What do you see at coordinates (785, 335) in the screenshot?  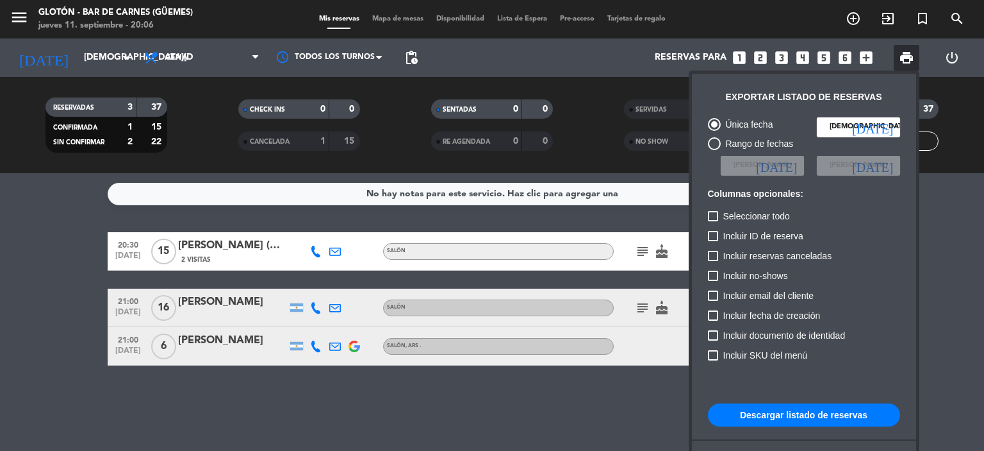 I see `span: Incluir documento de identidad` at bounding box center [785, 335].